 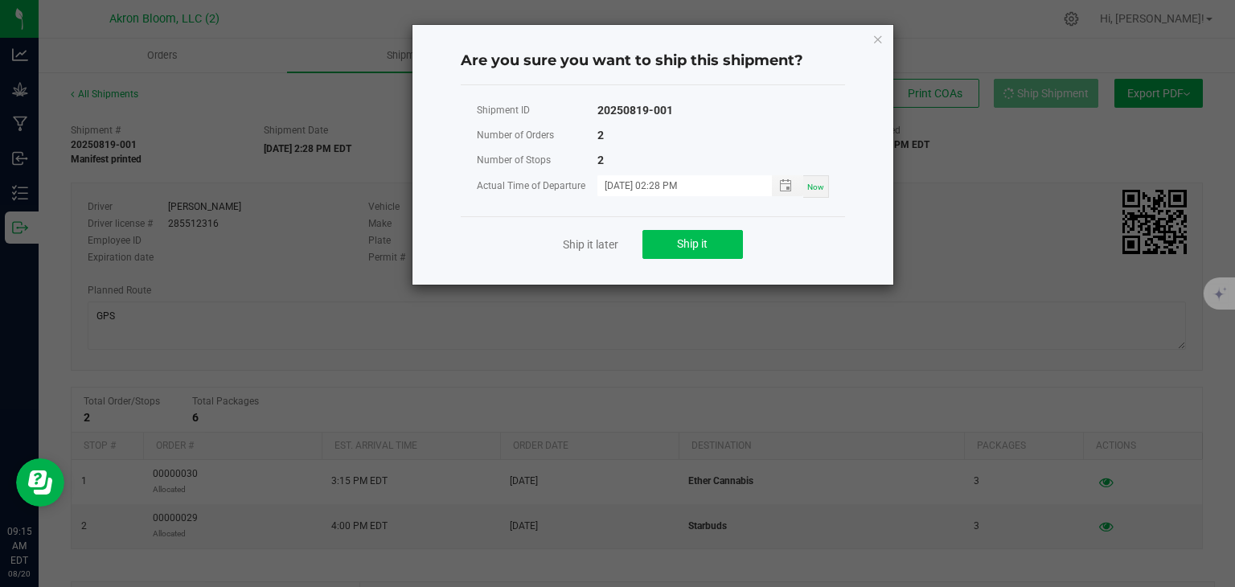 What do you see at coordinates (693, 244) in the screenshot?
I see `span: Ship it` at bounding box center [693, 244].